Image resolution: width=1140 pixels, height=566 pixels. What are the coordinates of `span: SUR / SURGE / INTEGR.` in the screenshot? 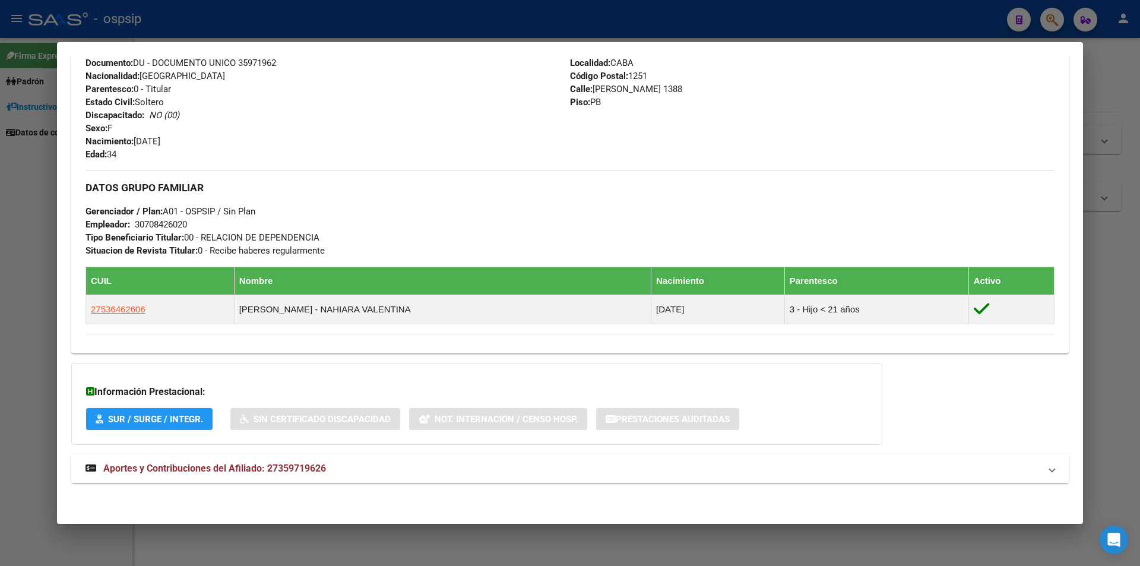 It's located at (156, 419).